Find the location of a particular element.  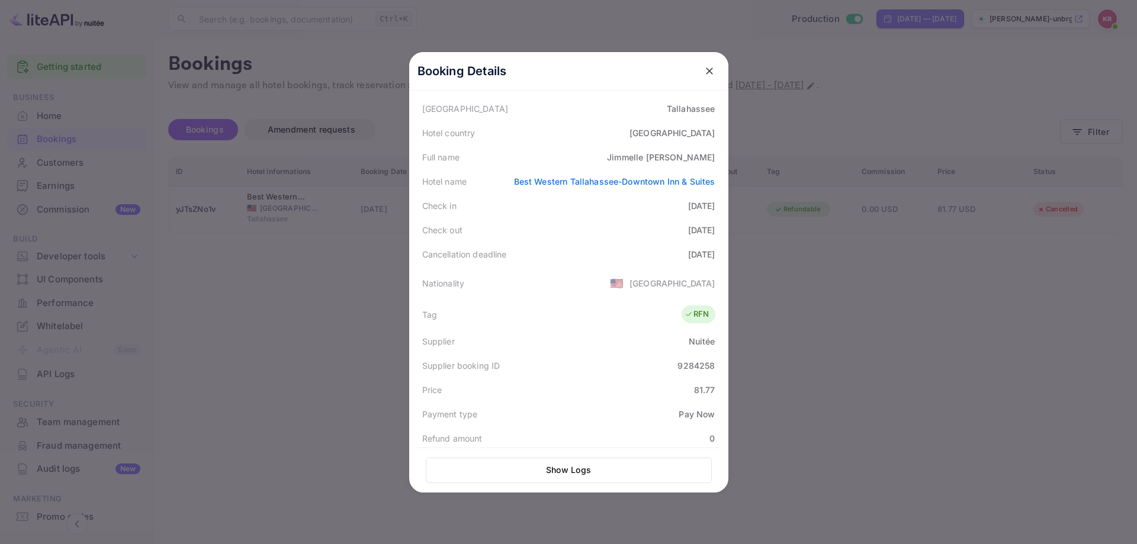

div: 9284258 is located at coordinates (696, 365).